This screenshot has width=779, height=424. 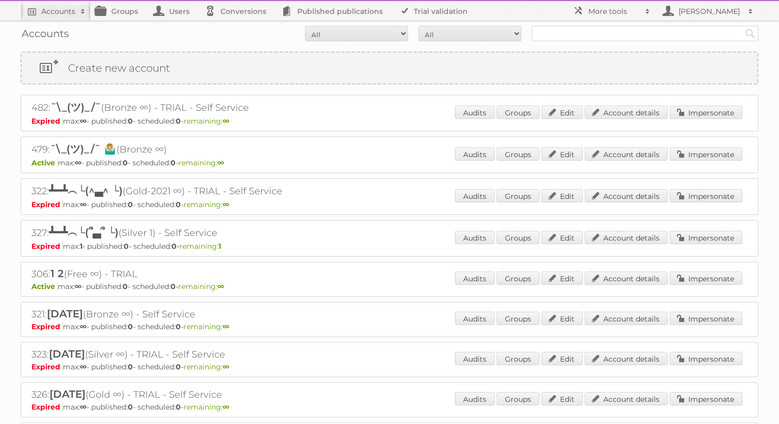 I want to click on span: ¯\_(ツ)_/¯ 🤷🏼‍♂️, so click(x=83, y=149).